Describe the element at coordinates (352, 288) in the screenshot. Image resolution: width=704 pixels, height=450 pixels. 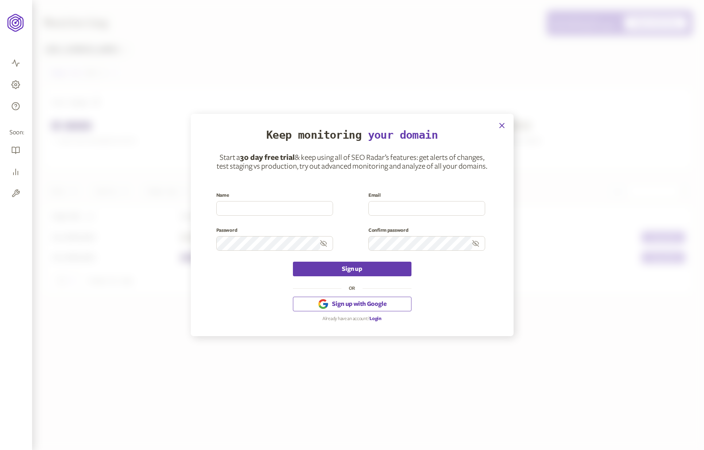
I see `legend: OR` at that location.